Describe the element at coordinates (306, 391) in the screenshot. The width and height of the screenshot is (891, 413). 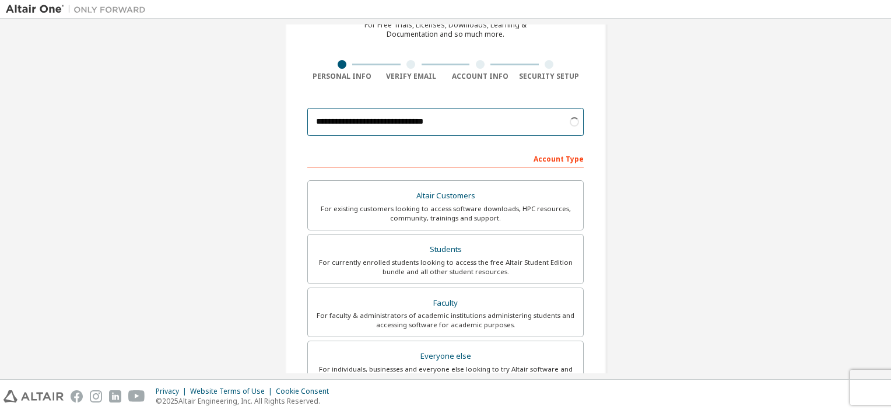
I see `div: Cookie Consent` at that location.